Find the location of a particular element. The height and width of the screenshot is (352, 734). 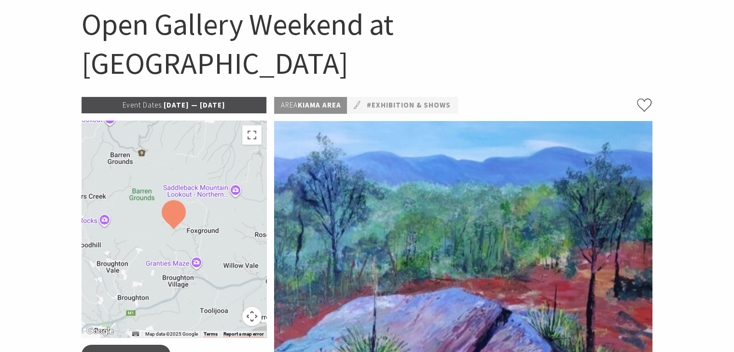

a: Open this area in Google Maps (opens a new window) is located at coordinates (100, 331).